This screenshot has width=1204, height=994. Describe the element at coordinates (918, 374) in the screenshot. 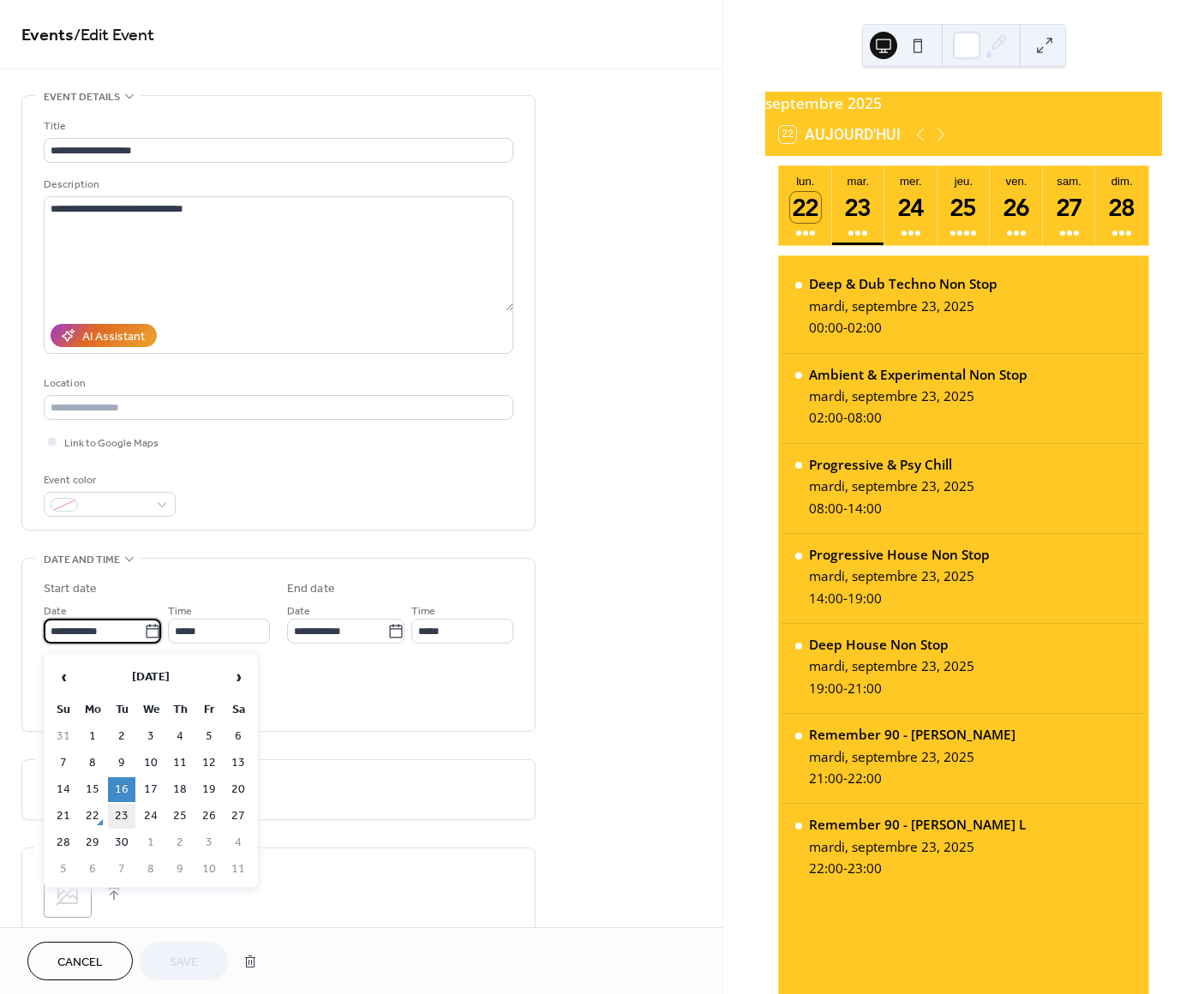

I see `div: Ambient & Experimental Non Stop` at that location.